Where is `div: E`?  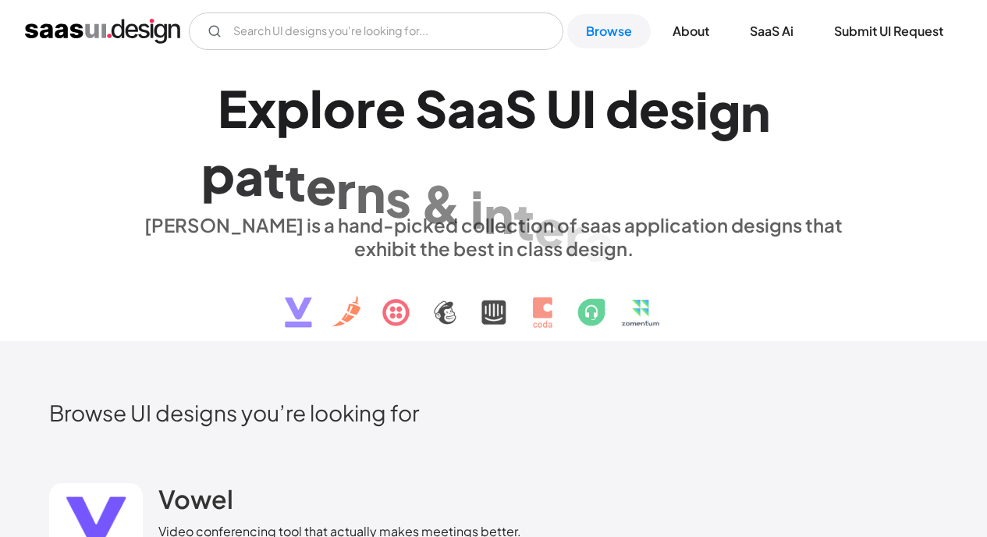 div: E is located at coordinates (233, 108).